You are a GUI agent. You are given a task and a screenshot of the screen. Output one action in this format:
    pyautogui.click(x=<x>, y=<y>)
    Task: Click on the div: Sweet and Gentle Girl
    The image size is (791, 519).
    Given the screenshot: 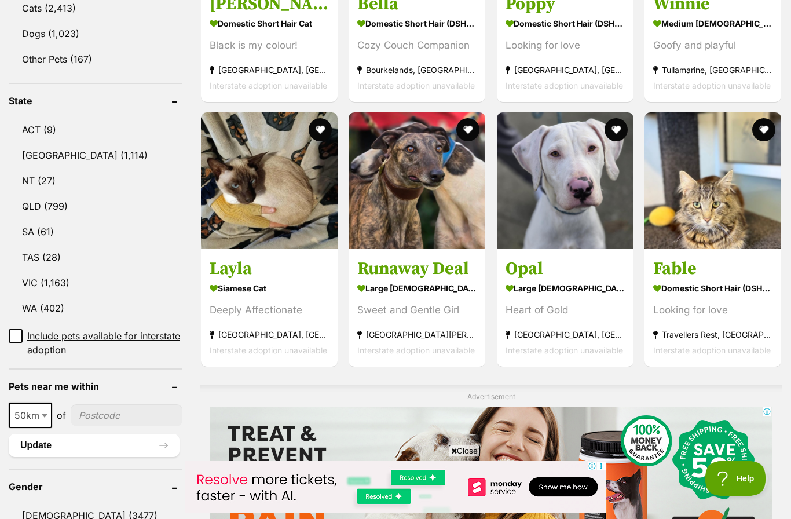 What is the action you would take?
    pyautogui.click(x=417, y=310)
    